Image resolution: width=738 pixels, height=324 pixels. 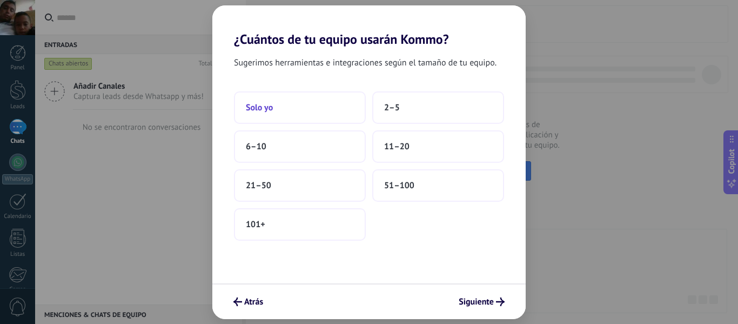 What do you see at coordinates (438, 185) in the screenshot?
I see `button: 51–100` at bounding box center [438, 185].